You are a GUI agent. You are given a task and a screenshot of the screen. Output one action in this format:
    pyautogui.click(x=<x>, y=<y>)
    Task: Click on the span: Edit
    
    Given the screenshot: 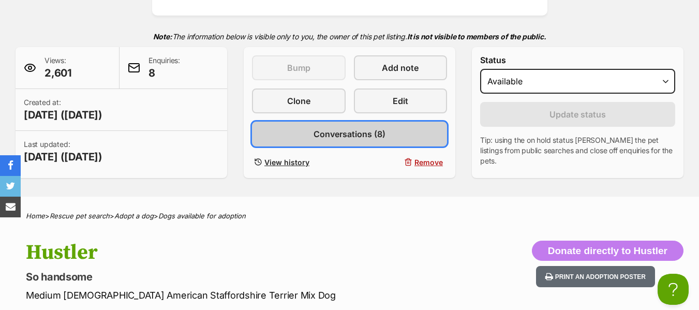 What is the action you would take?
    pyautogui.click(x=401, y=101)
    